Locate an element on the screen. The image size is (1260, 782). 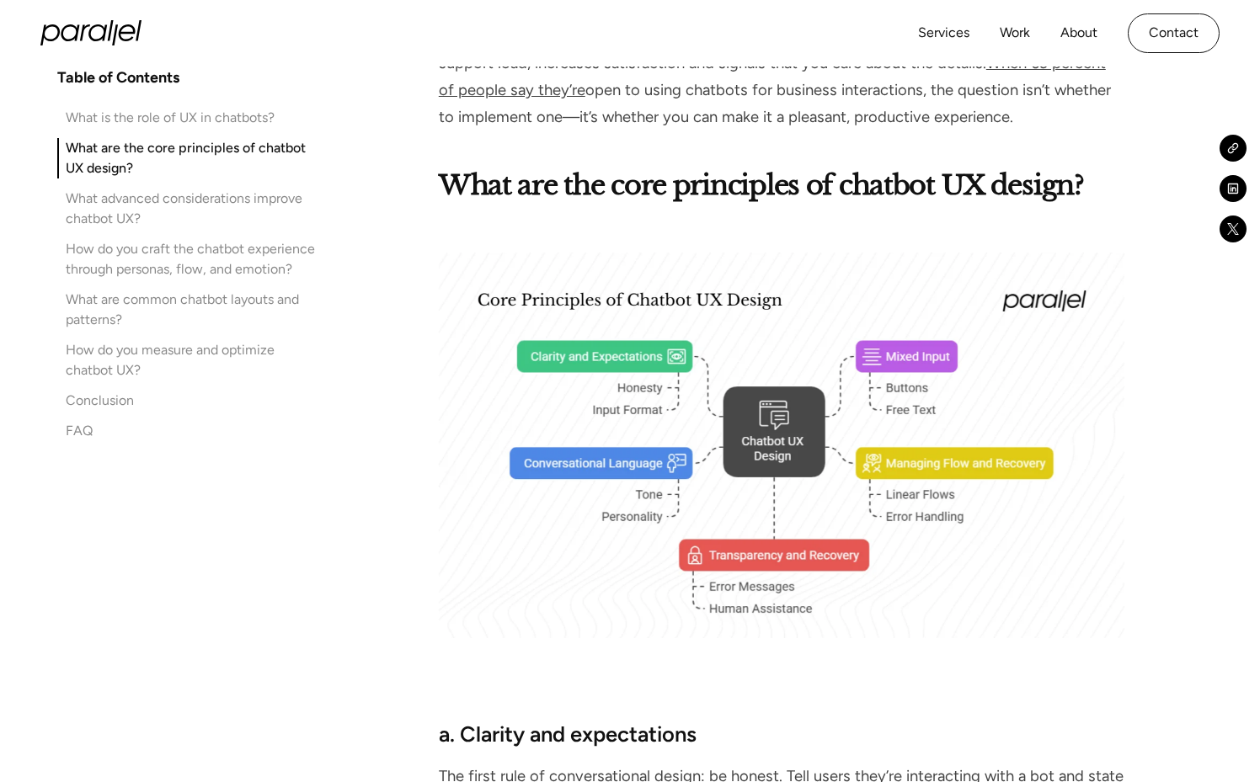
a: What advanced considerations improve chatbot UX? is located at coordinates (190, 209).